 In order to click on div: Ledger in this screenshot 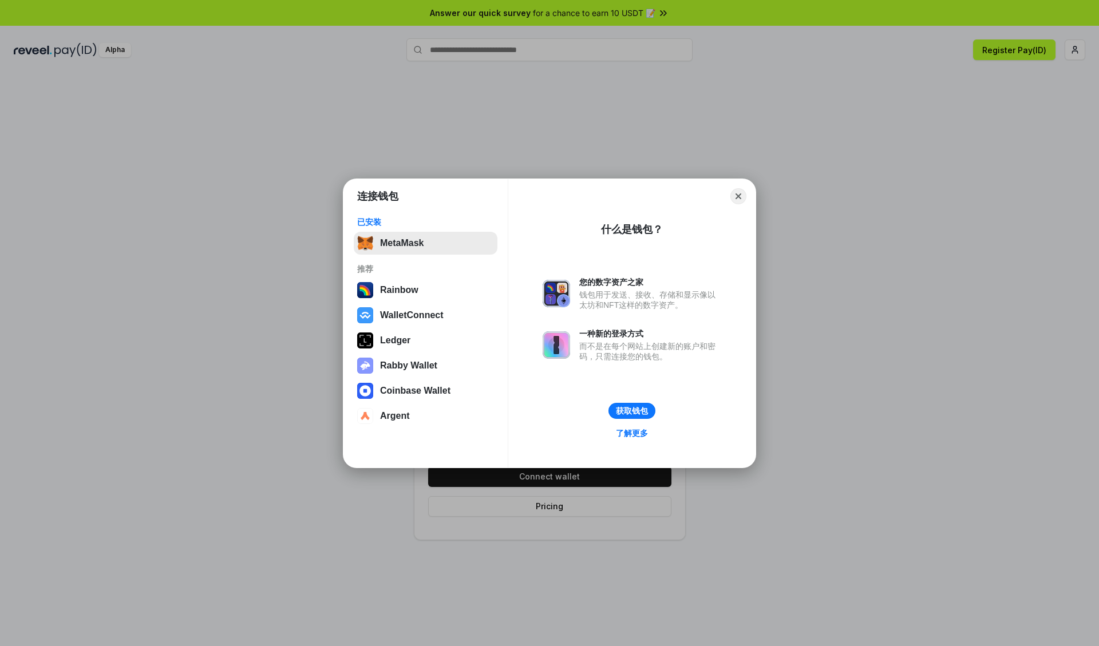, I will do `click(395, 340)`.